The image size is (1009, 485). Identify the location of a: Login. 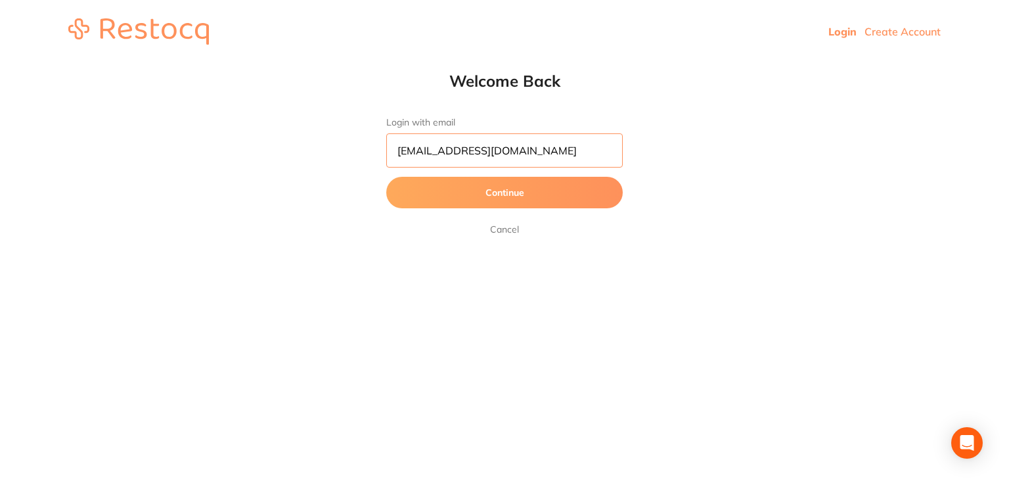
(842, 32).